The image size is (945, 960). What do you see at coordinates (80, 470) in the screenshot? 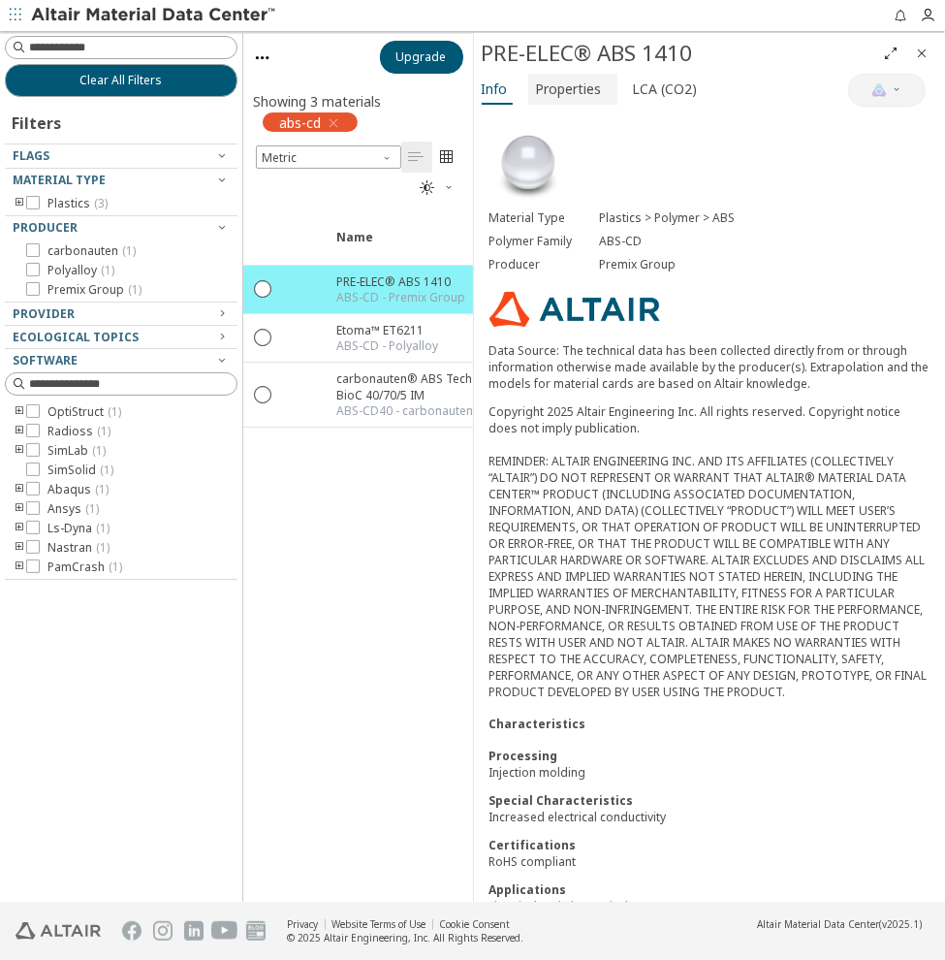
I see `span: SimSolid` at bounding box center [80, 470].